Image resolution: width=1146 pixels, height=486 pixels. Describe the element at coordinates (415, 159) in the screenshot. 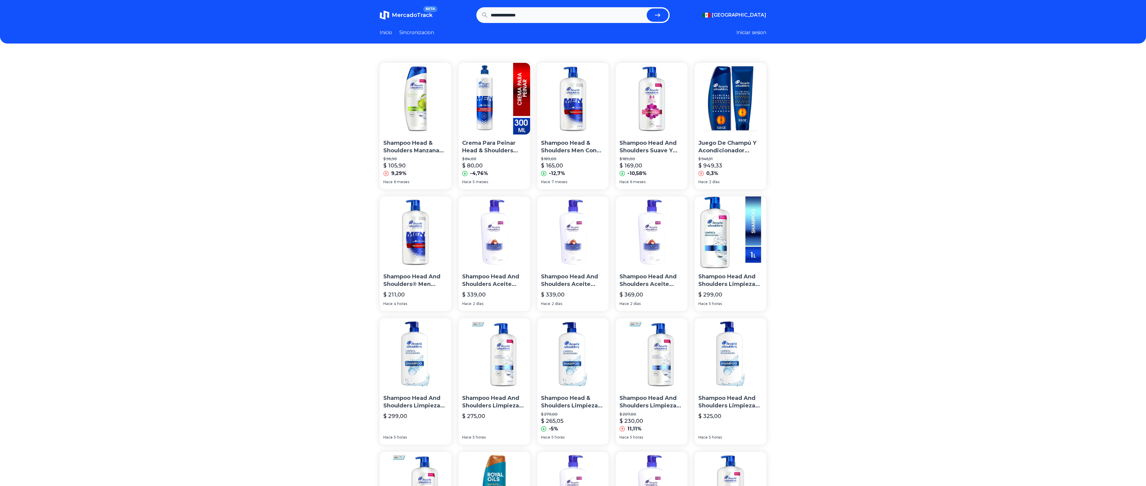

I see `p: $ 96,90` at that location.